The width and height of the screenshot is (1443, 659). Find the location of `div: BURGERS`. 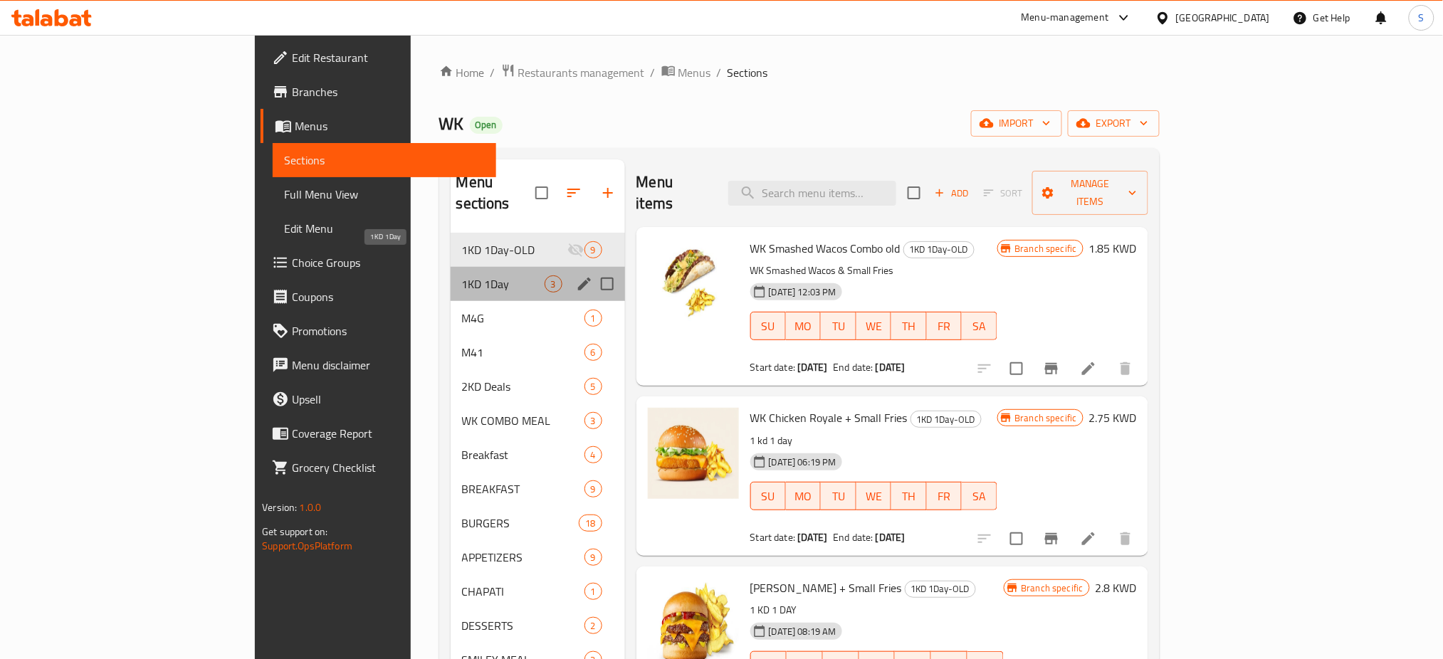

div: BURGERS is located at coordinates (520, 523).